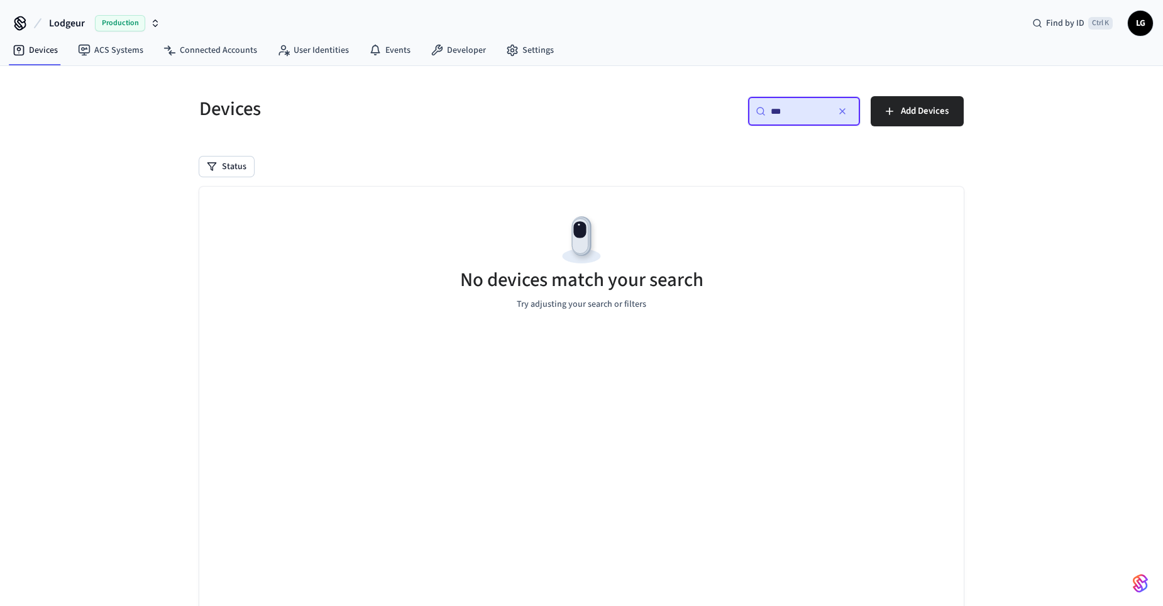 The height and width of the screenshot is (606, 1163). What do you see at coordinates (120, 23) in the screenshot?
I see `span: Production` at bounding box center [120, 23].